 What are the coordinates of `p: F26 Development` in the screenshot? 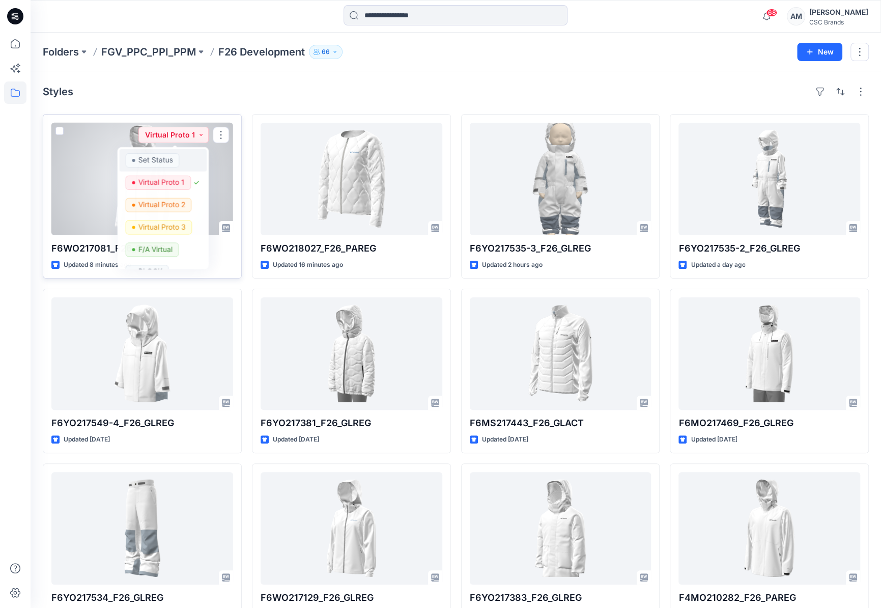 It's located at (262, 52).